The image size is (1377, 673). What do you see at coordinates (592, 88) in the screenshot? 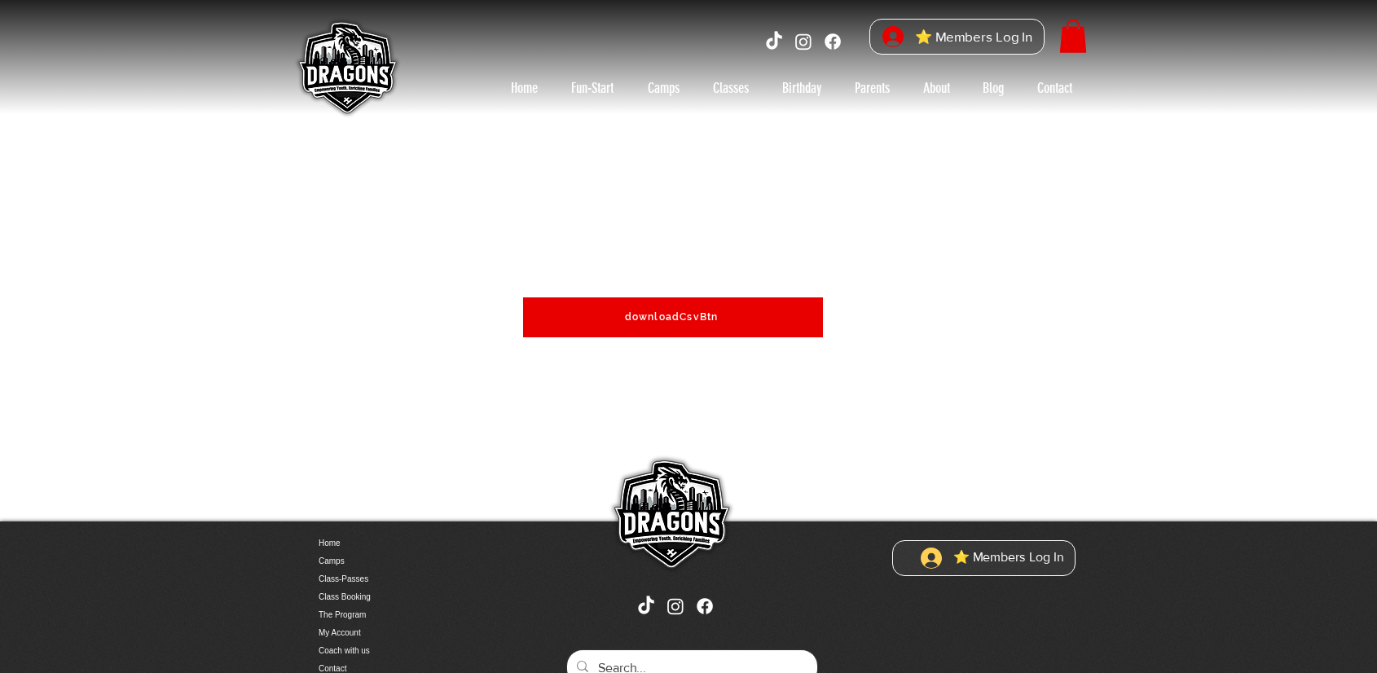
I see `p: Fun-Start` at bounding box center [592, 88].